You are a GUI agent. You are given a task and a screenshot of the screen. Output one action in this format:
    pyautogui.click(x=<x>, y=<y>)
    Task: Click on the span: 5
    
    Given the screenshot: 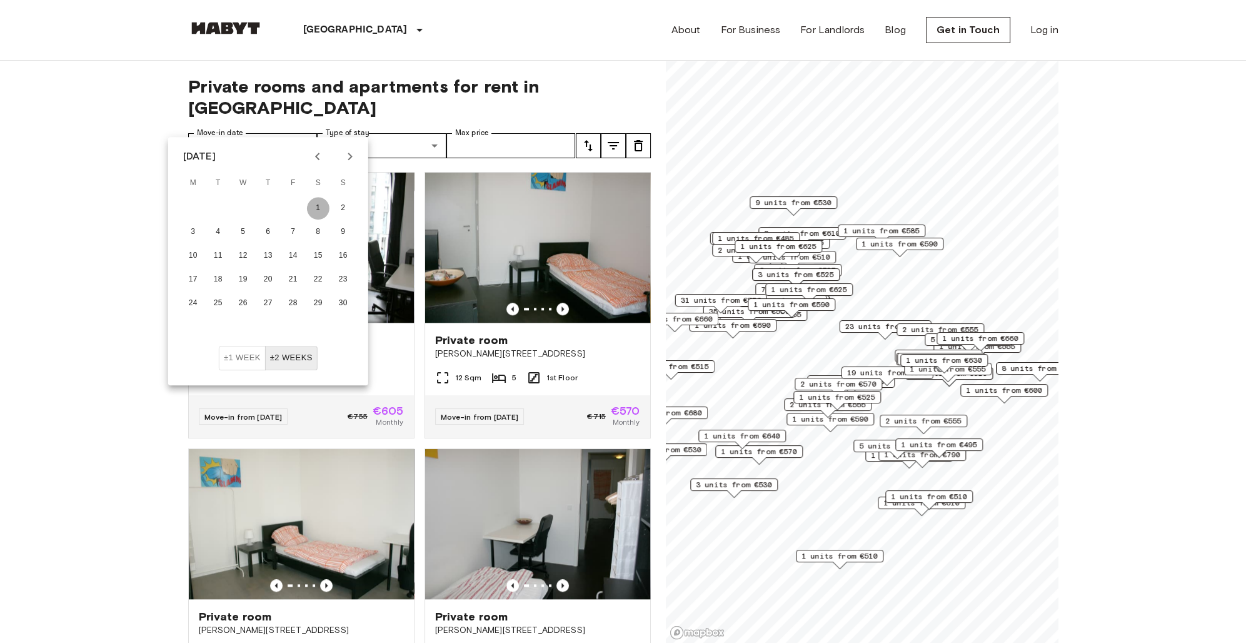 What is the action you would take?
    pyautogui.click(x=513, y=378)
    